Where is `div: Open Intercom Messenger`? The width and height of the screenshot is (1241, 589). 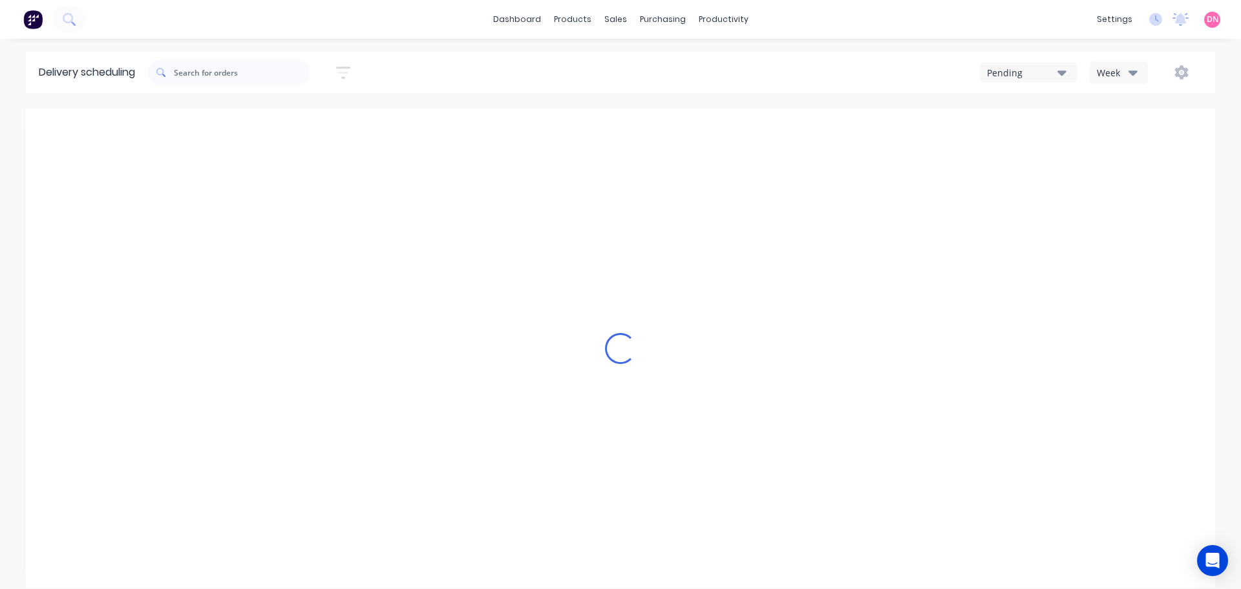 div: Open Intercom Messenger is located at coordinates (1212, 560).